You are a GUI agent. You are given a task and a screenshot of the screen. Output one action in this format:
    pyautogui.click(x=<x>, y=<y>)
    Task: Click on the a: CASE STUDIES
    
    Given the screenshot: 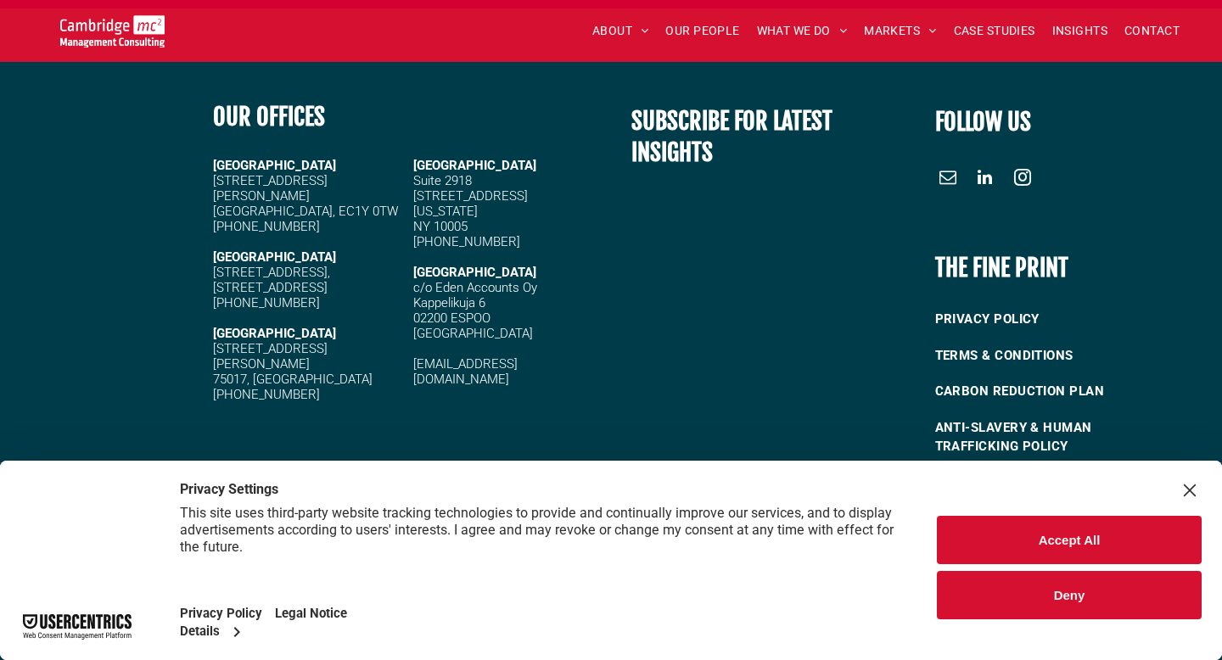 What is the action you would take?
    pyautogui.click(x=994, y=31)
    